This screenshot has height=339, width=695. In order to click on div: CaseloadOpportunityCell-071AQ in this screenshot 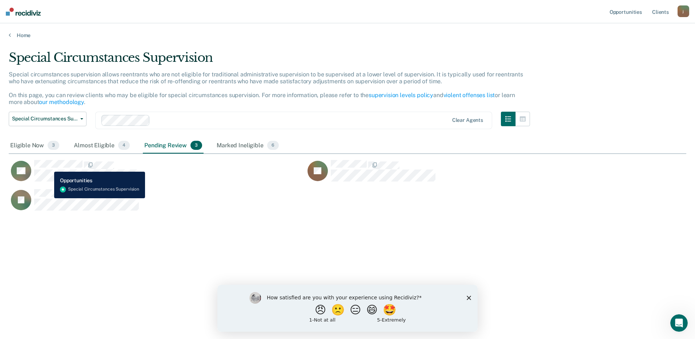, I will do `click(157, 203)`.